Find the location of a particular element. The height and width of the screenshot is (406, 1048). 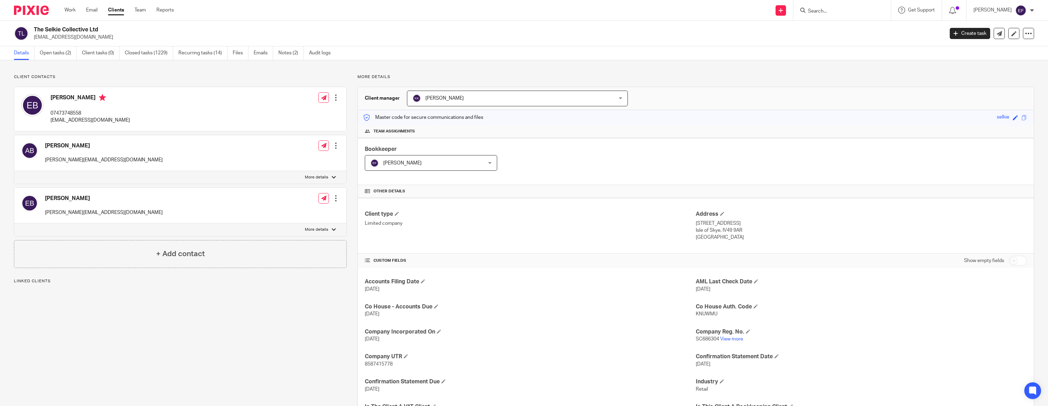

label: Show empty fields is located at coordinates (984, 261).